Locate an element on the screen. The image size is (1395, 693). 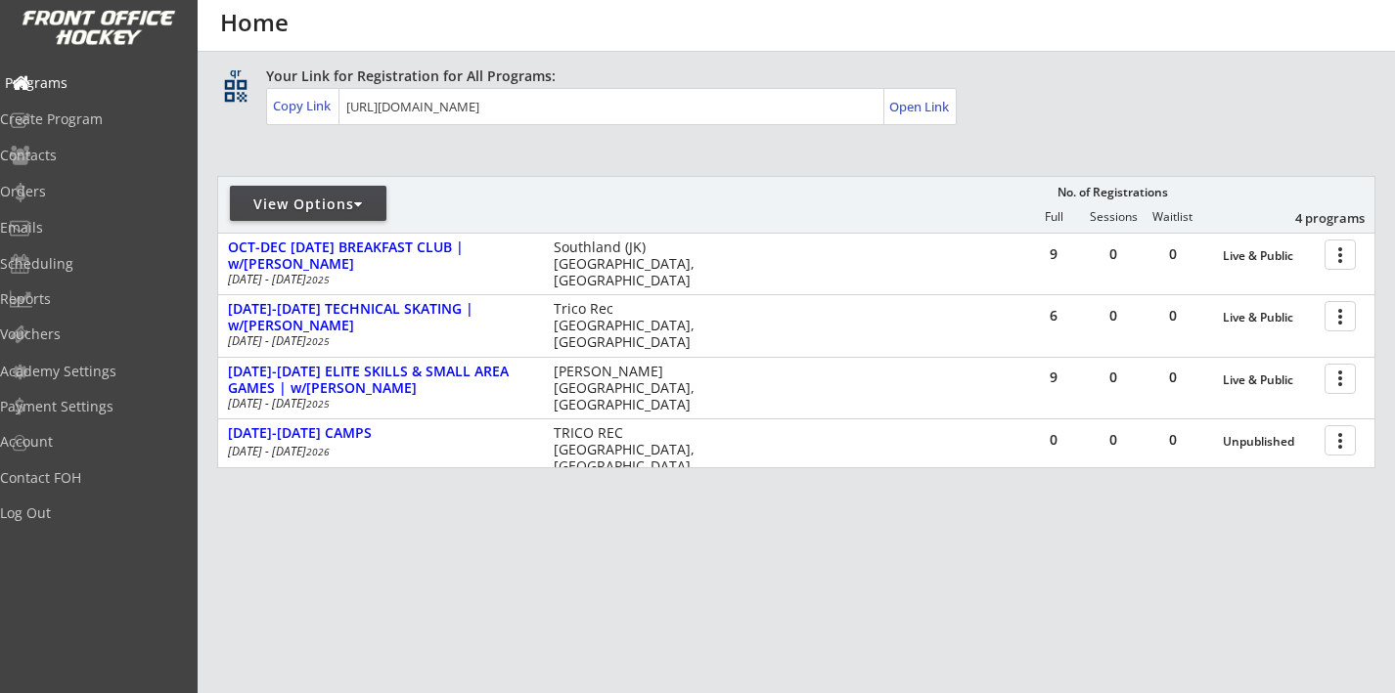
em: 2026 is located at coordinates (318, 452).